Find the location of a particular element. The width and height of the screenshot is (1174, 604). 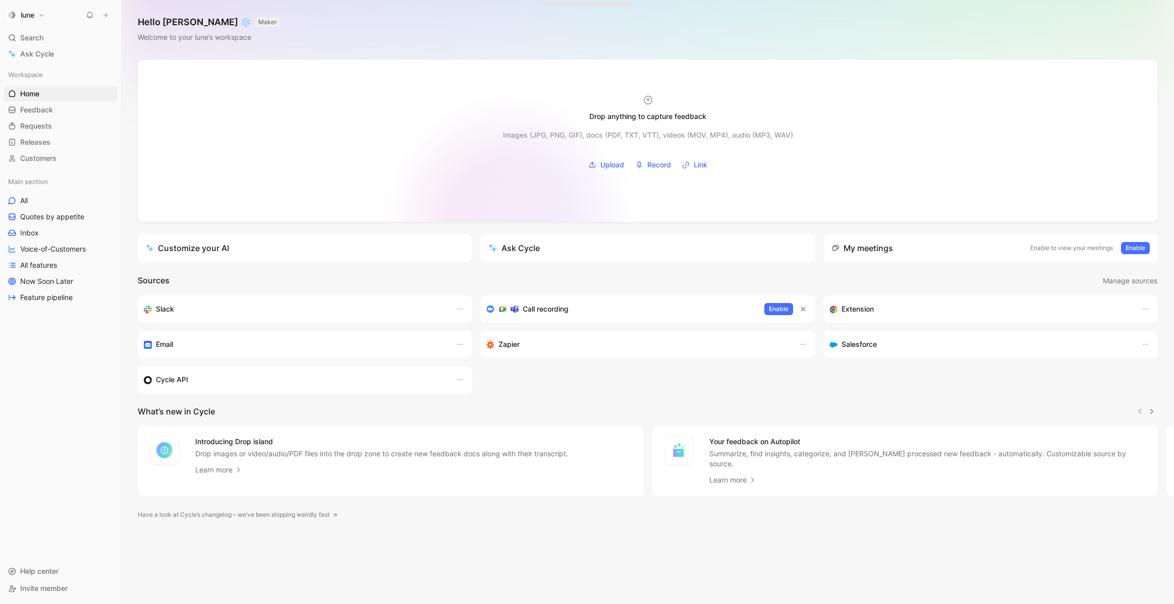

button: MAKER is located at coordinates (267, 22).